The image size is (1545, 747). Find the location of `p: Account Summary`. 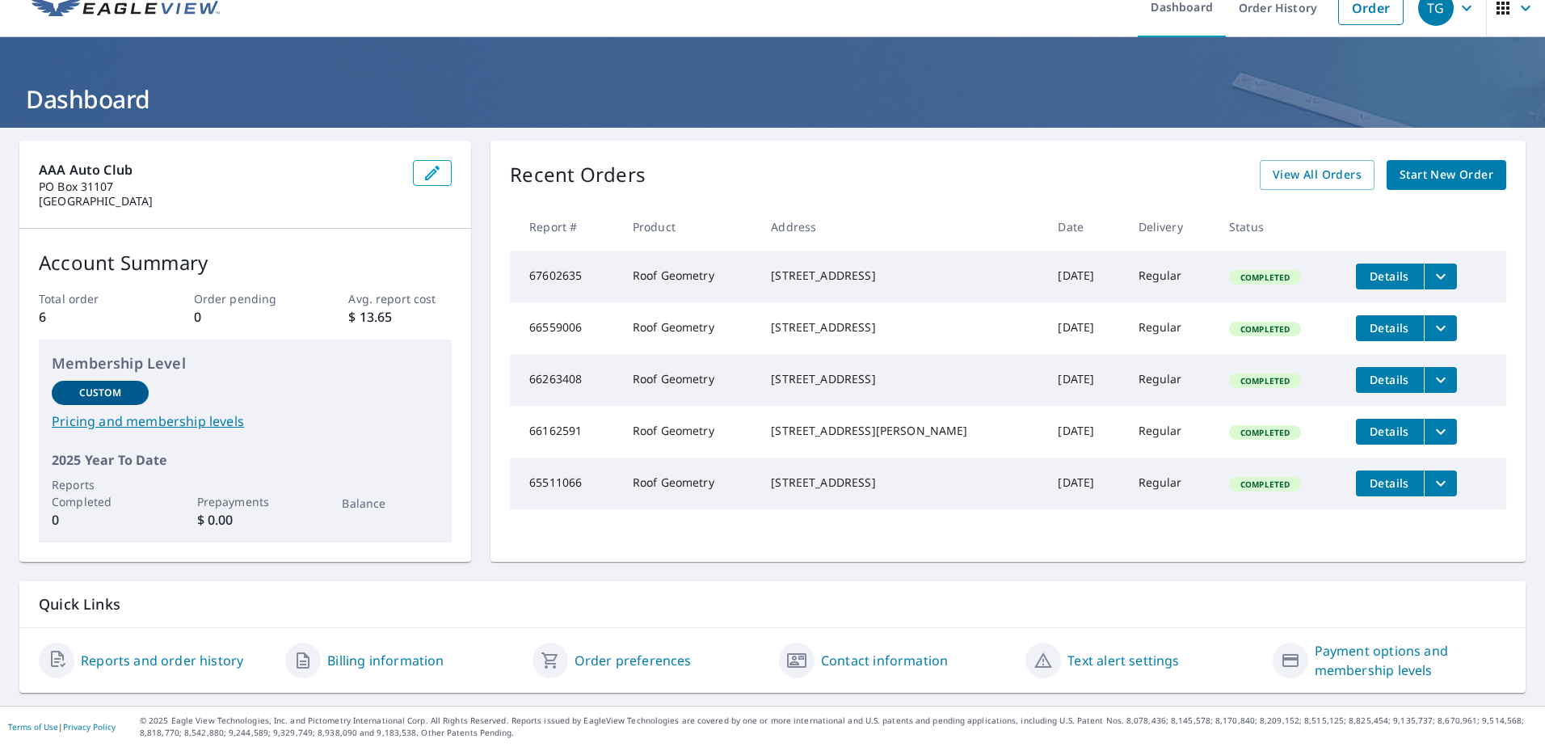

p: Account Summary is located at coordinates (245, 263).